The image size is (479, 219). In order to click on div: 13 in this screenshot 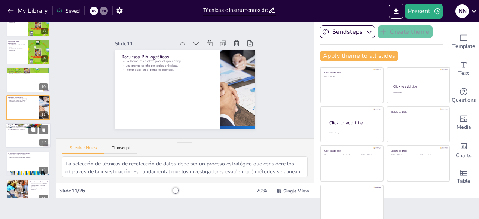, I will do `click(43, 170)`.